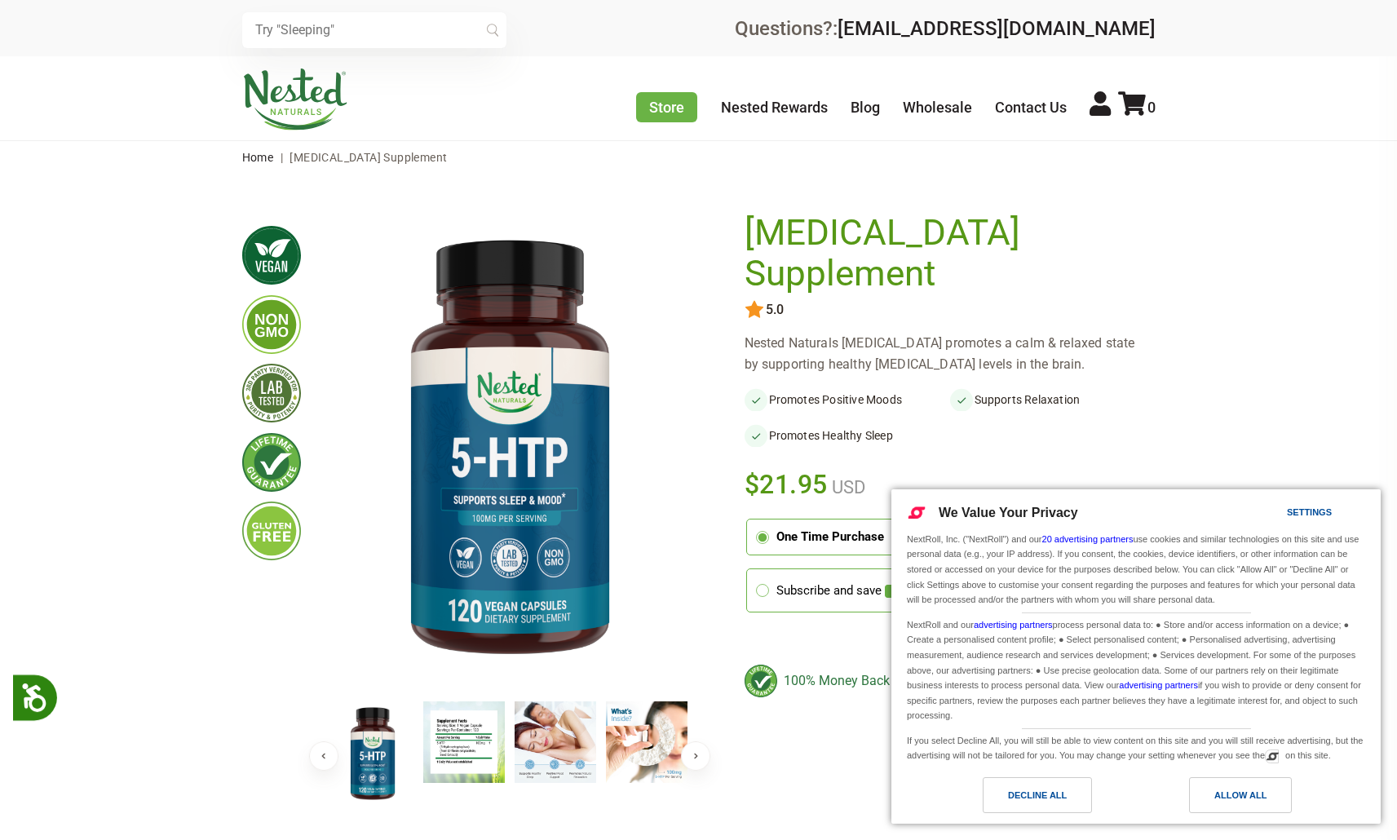  What do you see at coordinates (754, 310) in the screenshot?
I see `img: star.svg` at bounding box center [754, 310].